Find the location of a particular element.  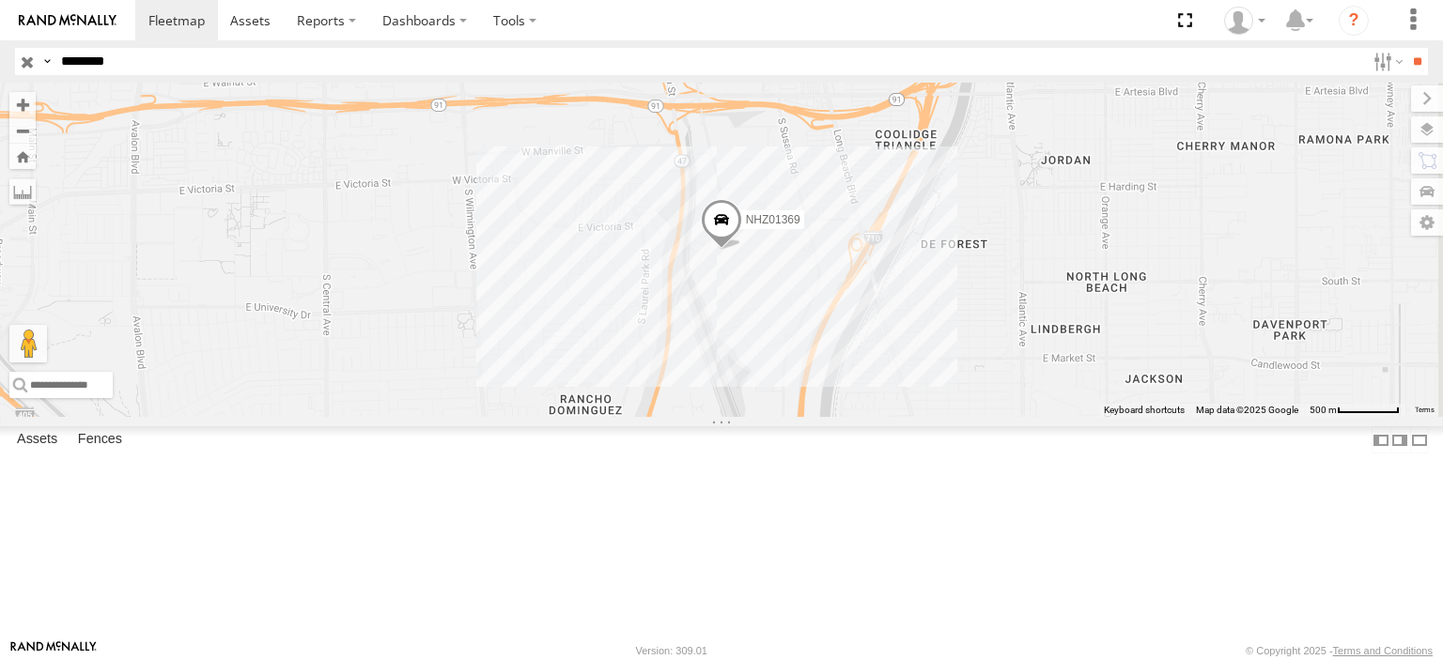

button: Drag Pegman onto the map to open Street View is located at coordinates (28, 344).